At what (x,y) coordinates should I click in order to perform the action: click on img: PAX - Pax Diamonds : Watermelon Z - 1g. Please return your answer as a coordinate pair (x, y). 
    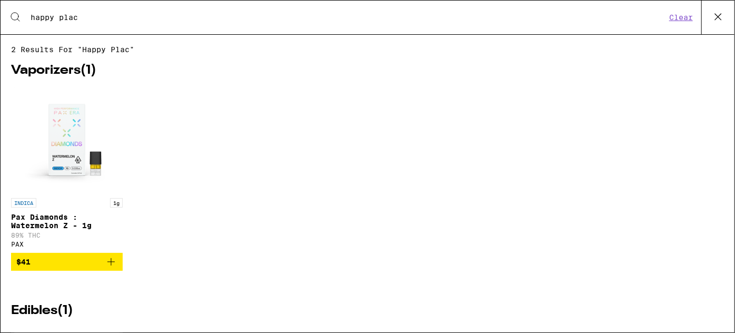
    Looking at the image, I should click on (67, 140).